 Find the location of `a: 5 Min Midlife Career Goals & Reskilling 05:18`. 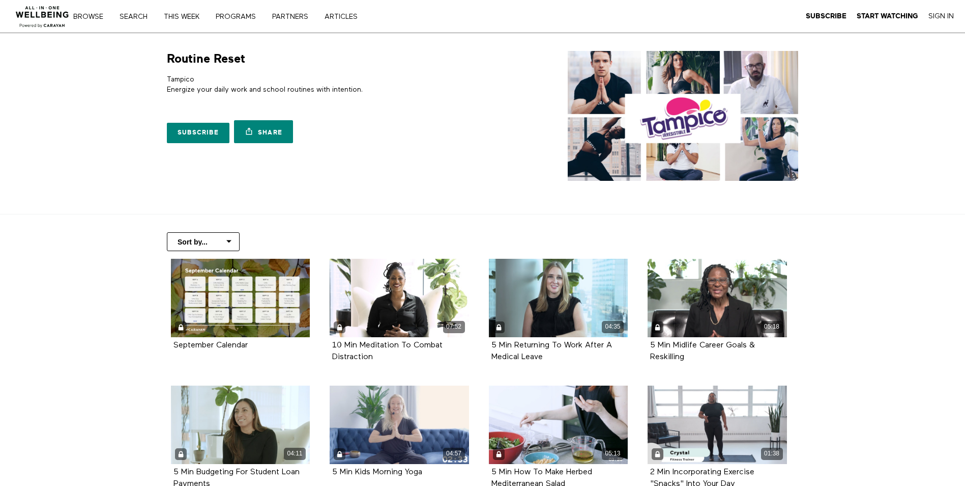

a: 5 Min Midlife Career Goals & Reskilling 05:18 is located at coordinates (718, 298).